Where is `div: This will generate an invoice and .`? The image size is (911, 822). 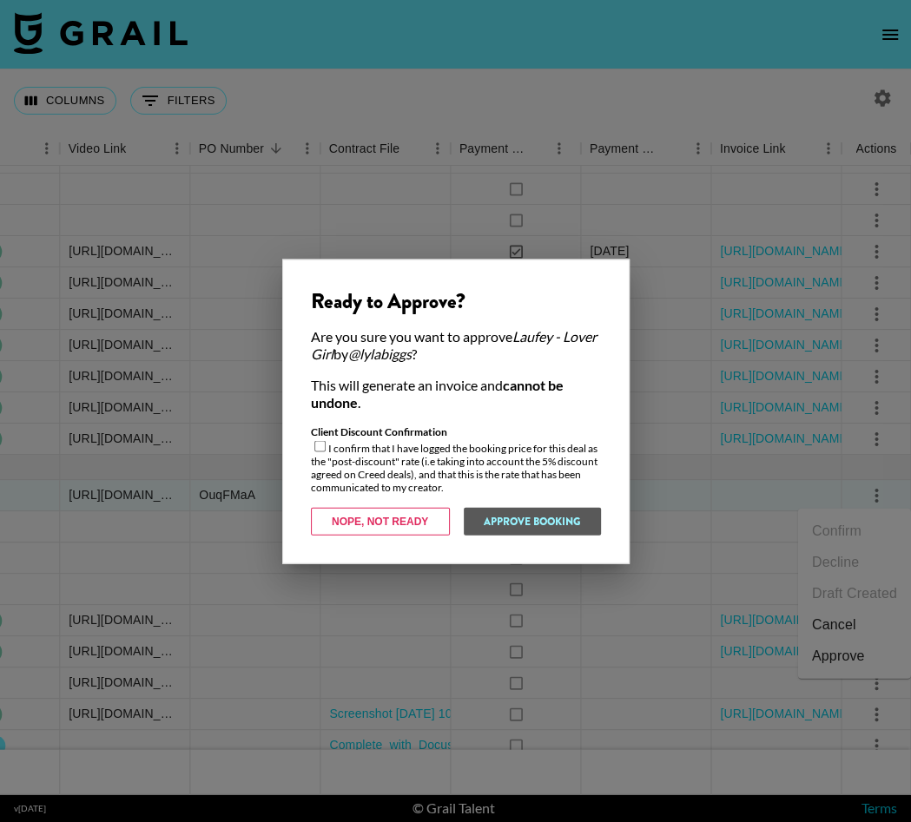 div: This will generate an invoice and . is located at coordinates (456, 393).